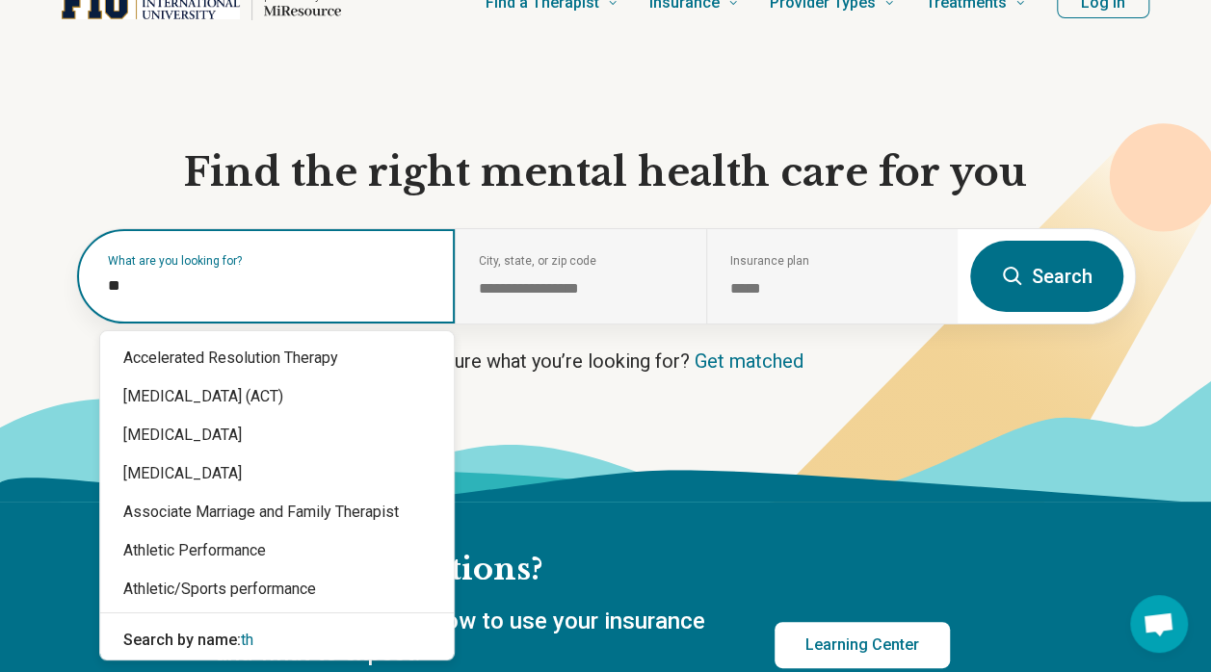 This screenshot has width=1211, height=672. I want to click on div: Associate Marriage and Family Therapist, so click(276, 512).